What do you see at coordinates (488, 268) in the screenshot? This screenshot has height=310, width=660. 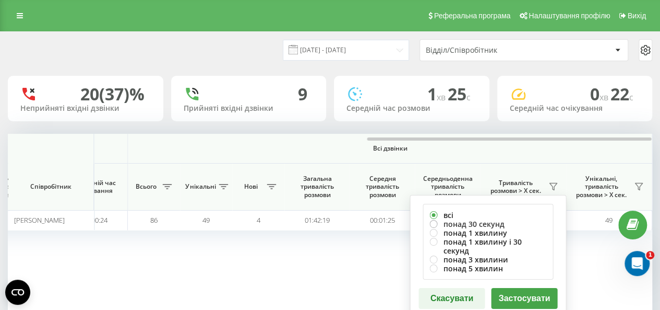 I see `label: понад 5 хвилин` at bounding box center [488, 268].